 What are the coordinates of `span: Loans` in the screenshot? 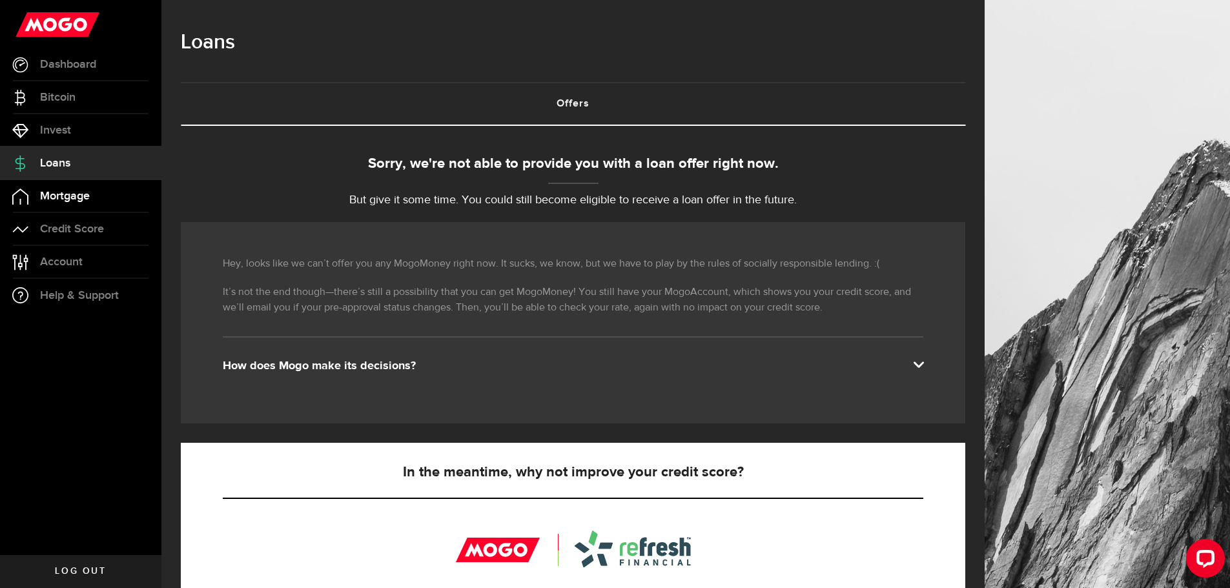 It's located at (55, 163).